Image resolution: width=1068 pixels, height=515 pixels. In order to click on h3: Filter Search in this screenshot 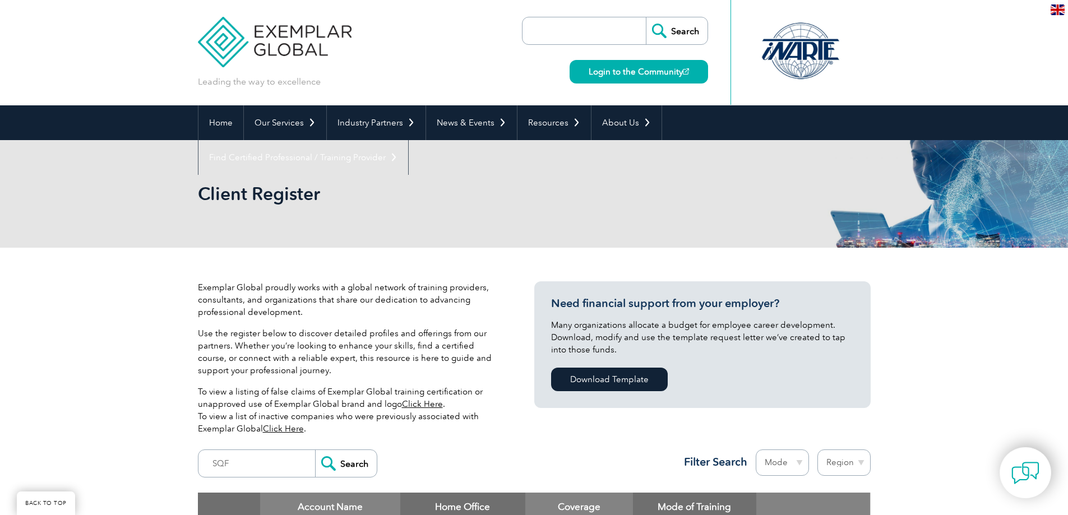, I will do `click(712, 462)`.